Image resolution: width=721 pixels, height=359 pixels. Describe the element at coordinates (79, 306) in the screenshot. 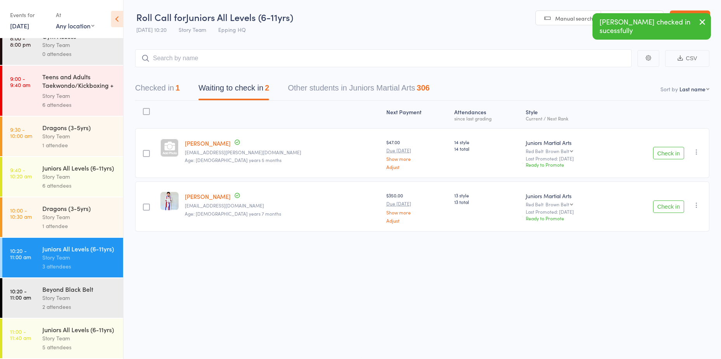

I see `div: 2 attendees` at that location.